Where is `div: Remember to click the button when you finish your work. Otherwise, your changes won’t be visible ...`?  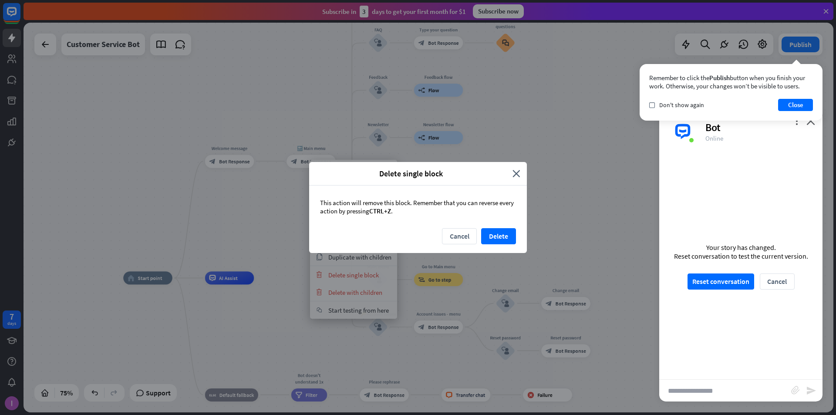
div: Remember to click the button when you finish your work. Otherwise, your changes won’t be visible ... is located at coordinates (731, 82).